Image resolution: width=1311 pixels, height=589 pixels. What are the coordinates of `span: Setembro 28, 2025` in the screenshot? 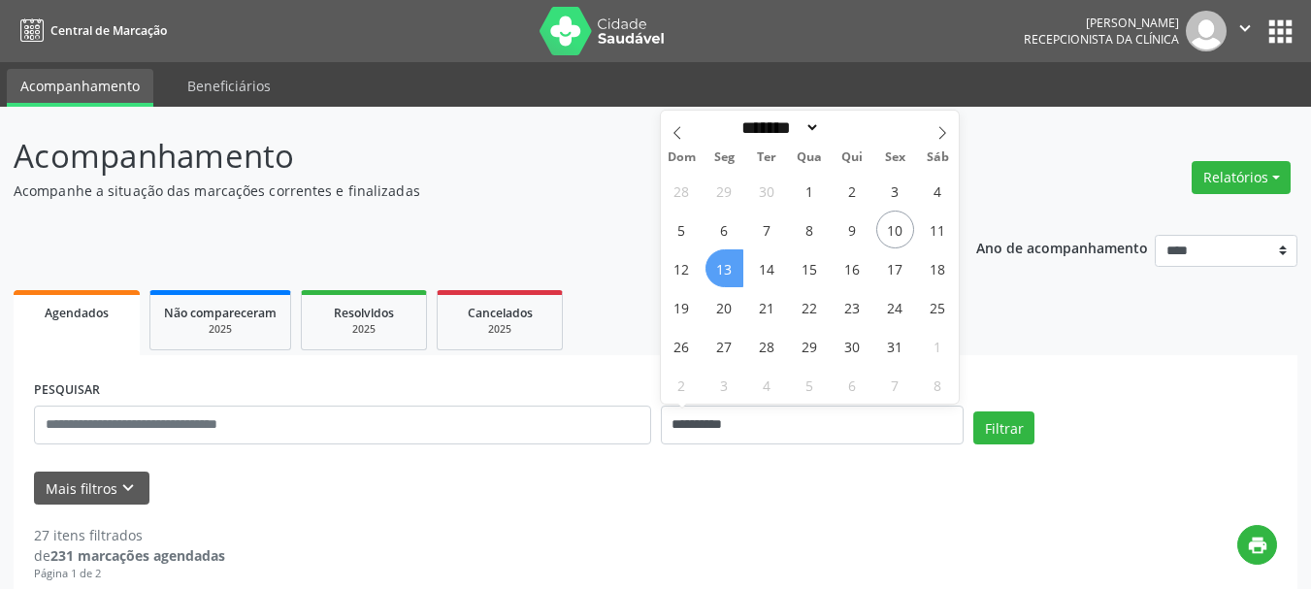 It's located at (681, 190).